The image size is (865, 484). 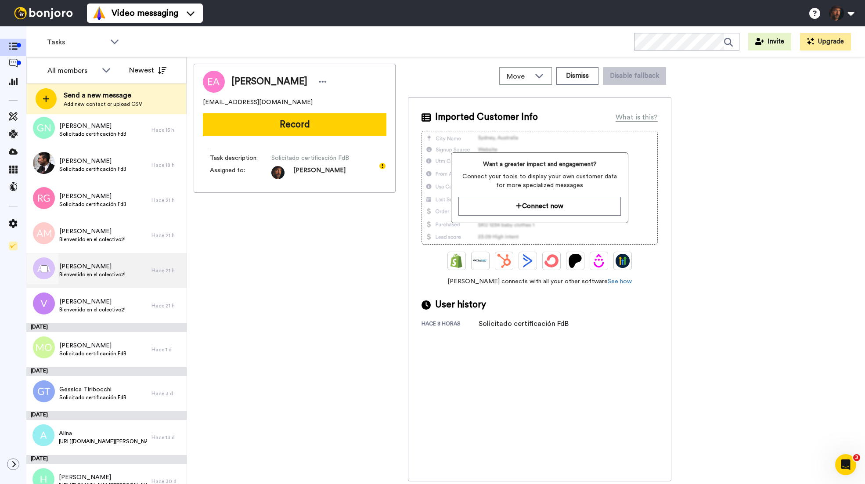 What do you see at coordinates (575, 261) in the screenshot?
I see `img: Patreon` at bounding box center [575, 261].